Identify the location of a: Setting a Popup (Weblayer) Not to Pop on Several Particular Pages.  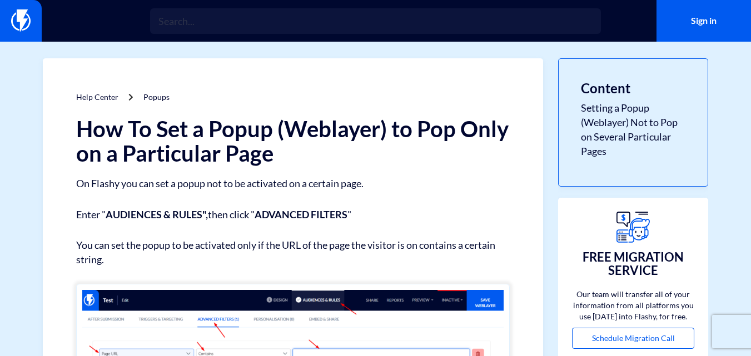
(633, 130).